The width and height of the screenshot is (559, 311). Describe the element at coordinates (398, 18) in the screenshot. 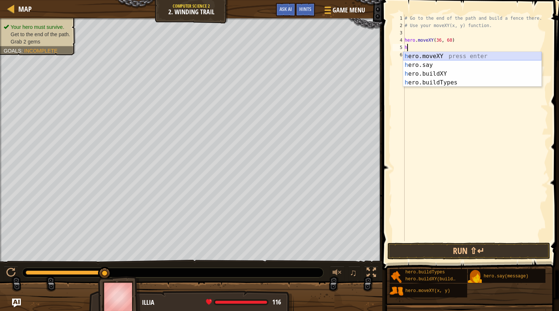

I see `div: 1` at that location.